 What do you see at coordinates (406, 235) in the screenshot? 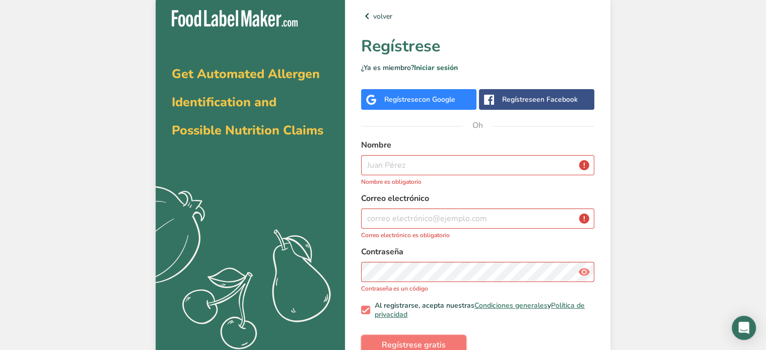
I see `font: Correo electrónico es obligatorio` at bounding box center [406, 235].